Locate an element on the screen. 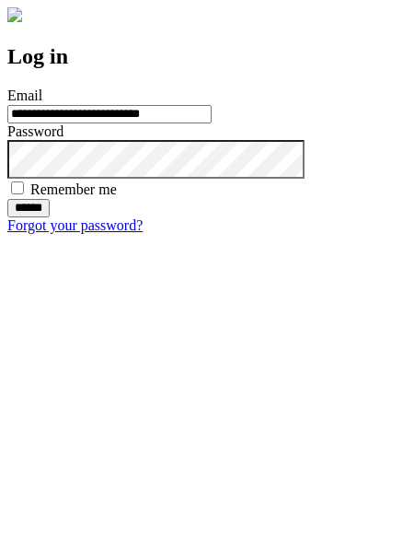 Image resolution: width=414 pixels, height=549 pixels. label: Email is located at coordinates (25, 95).